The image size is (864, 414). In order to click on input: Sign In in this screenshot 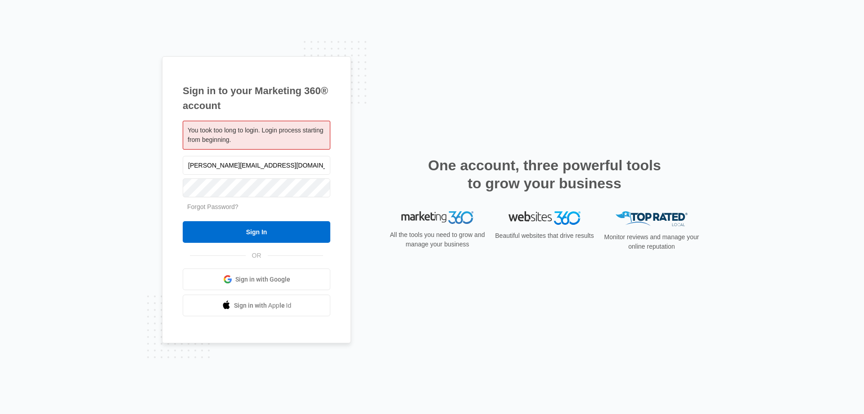, I will do `click(256, 232)`.